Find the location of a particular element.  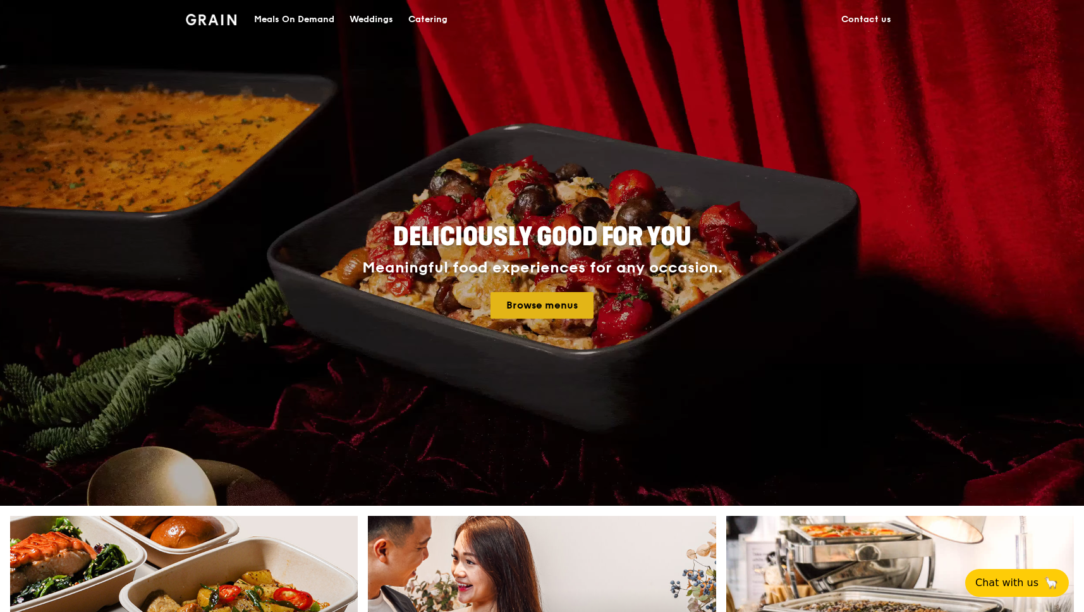

div: Meaningful food experiences for any occasion. is located at coordinates (542, 268).